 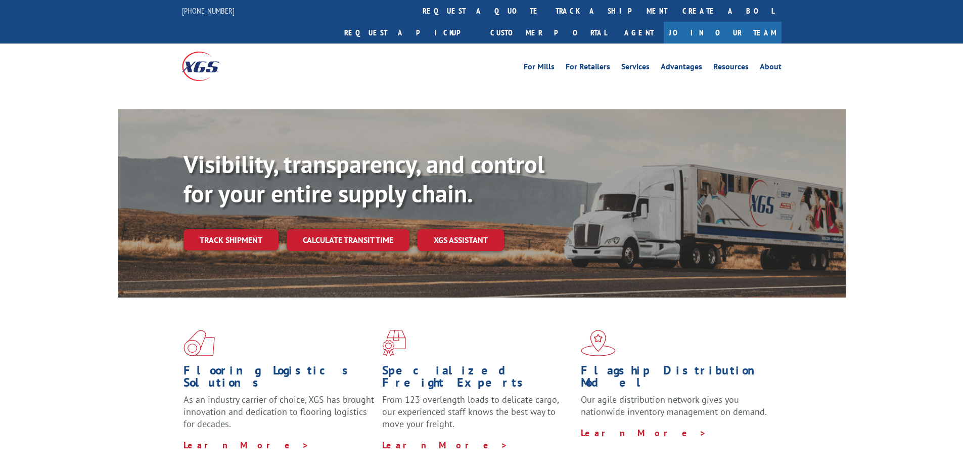 I want to click on h1: Flooring Logistics Solutions, so click(x=279, y=379).